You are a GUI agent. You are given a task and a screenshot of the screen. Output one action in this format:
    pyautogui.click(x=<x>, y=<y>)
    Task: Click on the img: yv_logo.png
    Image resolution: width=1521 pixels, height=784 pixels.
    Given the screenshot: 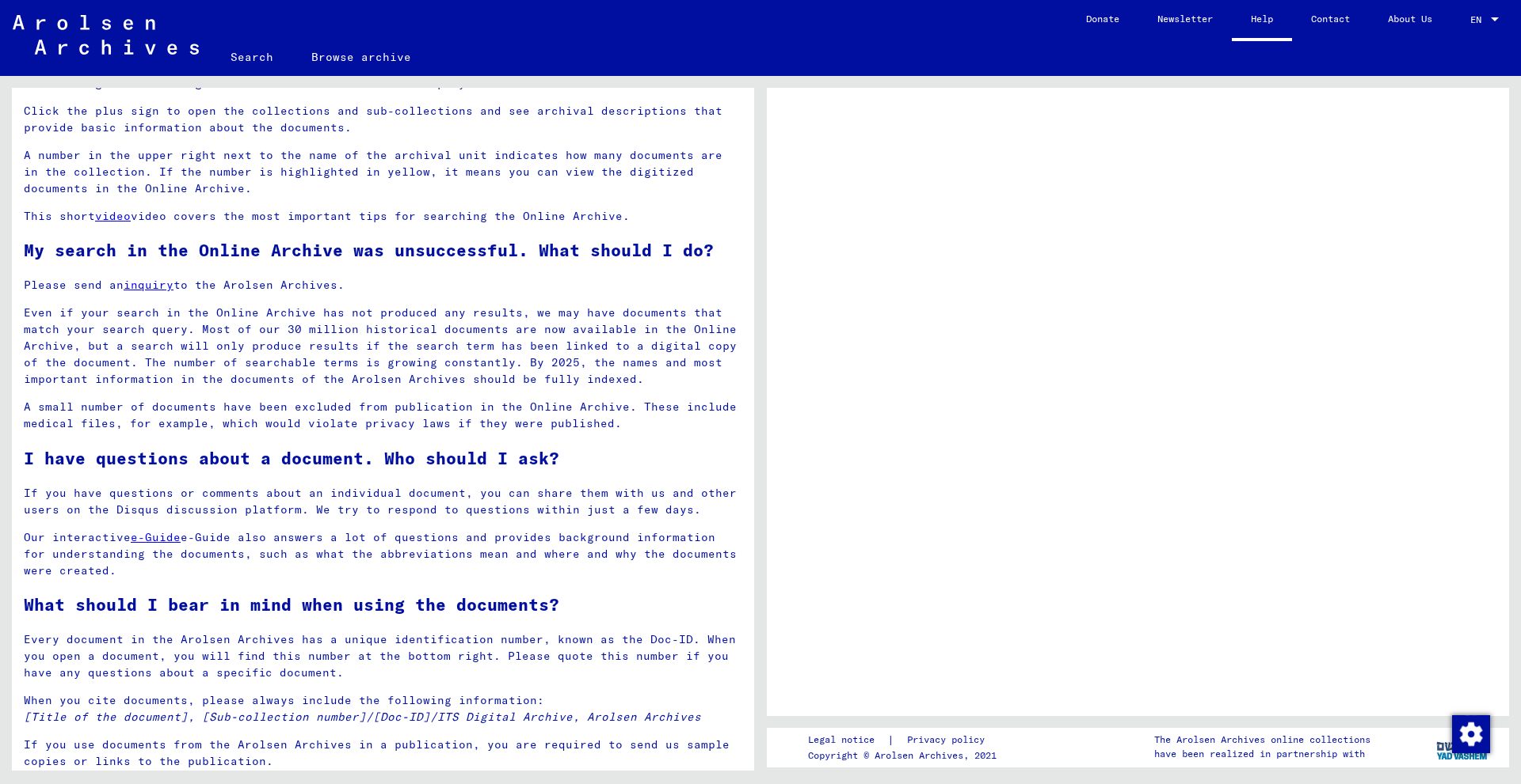 What is the action you would take?
    pyautogui.click(x=1462, y=747)
    